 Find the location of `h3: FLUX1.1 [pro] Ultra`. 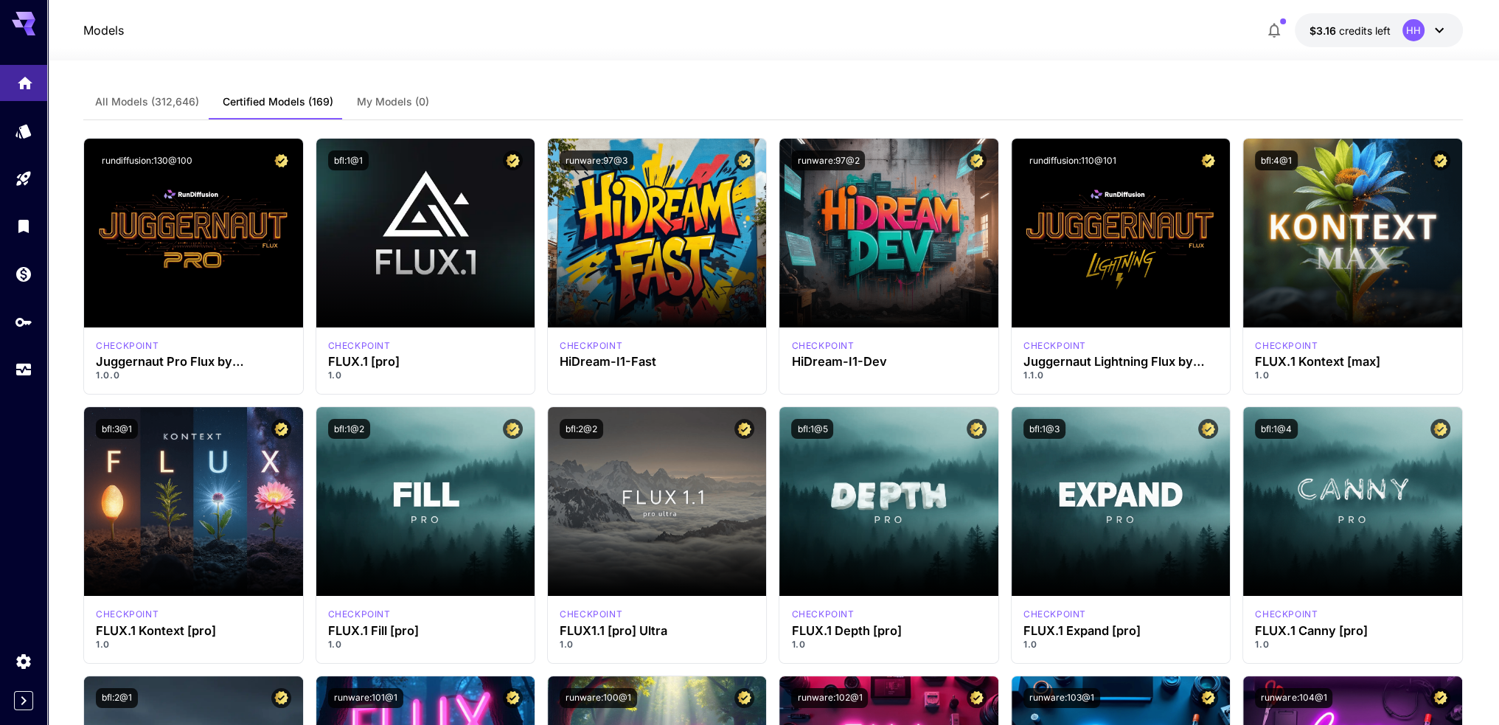

h3: FLUX1.1 [pro] Ultra is located at coordinates (657, 631).